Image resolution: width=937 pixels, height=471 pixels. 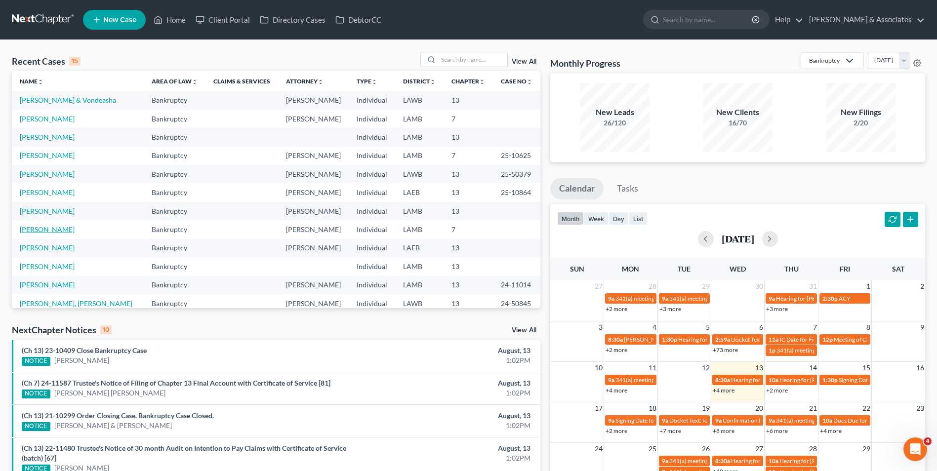 What do you see at coordinates (762, 328) in the screenshot?
I see `span: 6` at bounding box center [762, 328].